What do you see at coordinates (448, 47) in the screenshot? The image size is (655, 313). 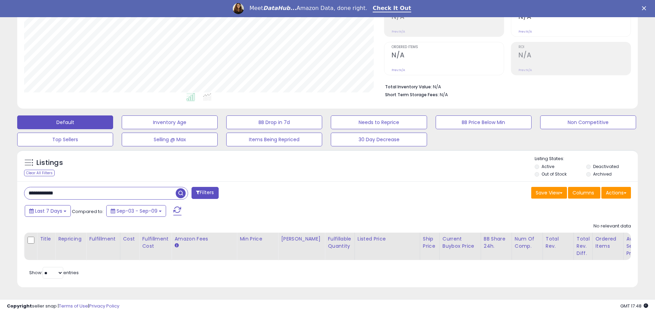 I see `span: Ordered Items` at bounding box center [448, 47].